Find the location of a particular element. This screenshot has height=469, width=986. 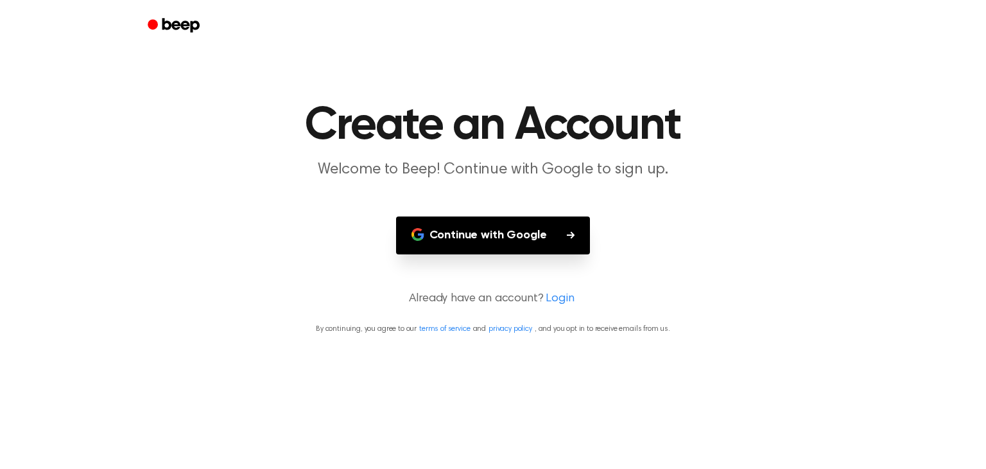

a: terms of service is located at coordinates (444, 329).